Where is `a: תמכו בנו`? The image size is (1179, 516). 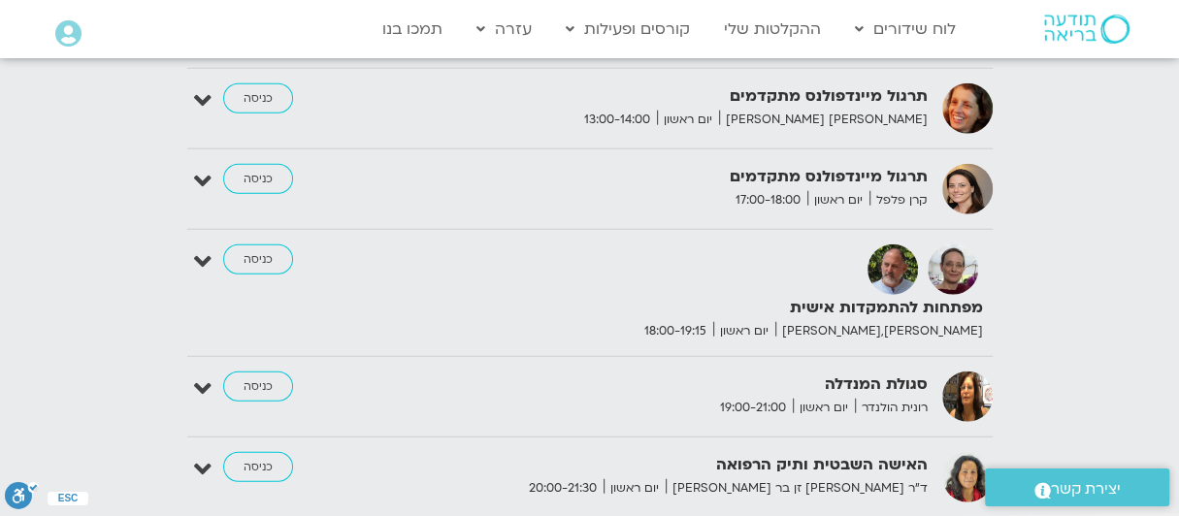 a: תמכו בנו is located at coordinates (413, 29).